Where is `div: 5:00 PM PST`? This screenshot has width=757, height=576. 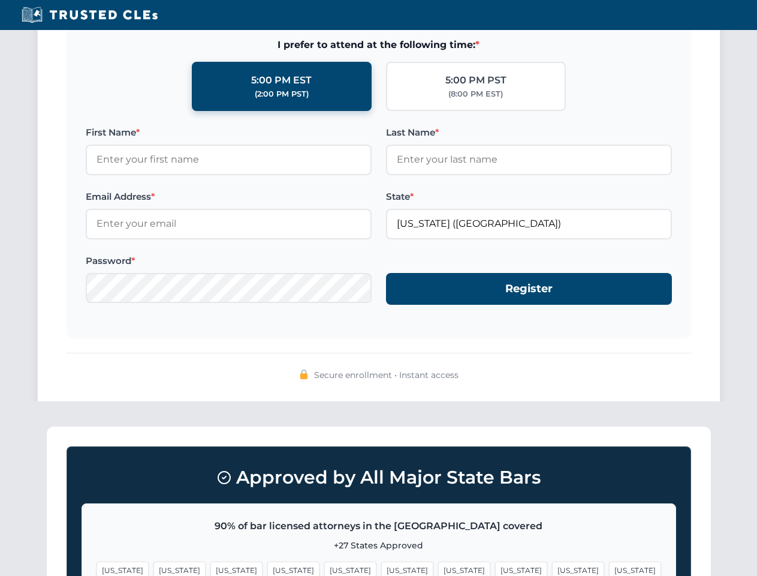
div: 5:00 PM PST is located at coordinates (476, 80).